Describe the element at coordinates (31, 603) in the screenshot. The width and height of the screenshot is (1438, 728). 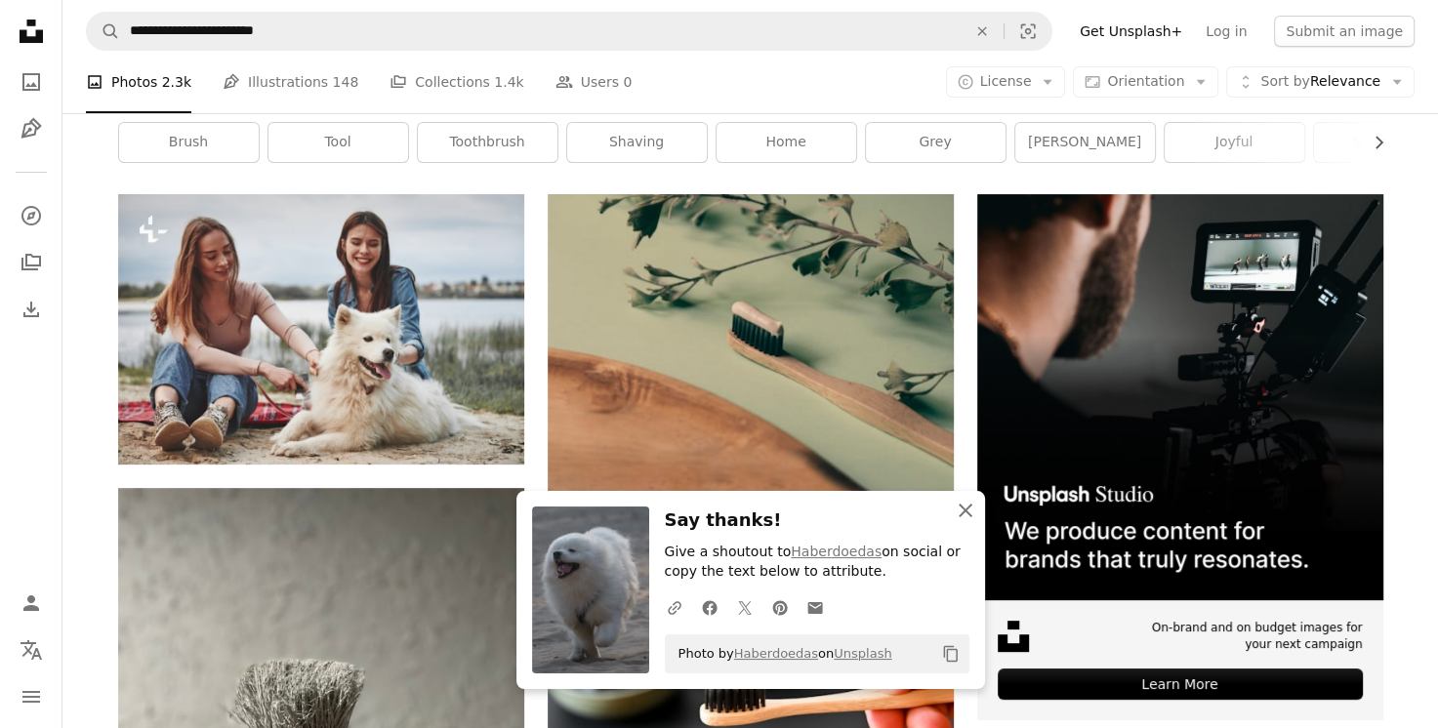
I see `a: Log in / Sign up` at that location.